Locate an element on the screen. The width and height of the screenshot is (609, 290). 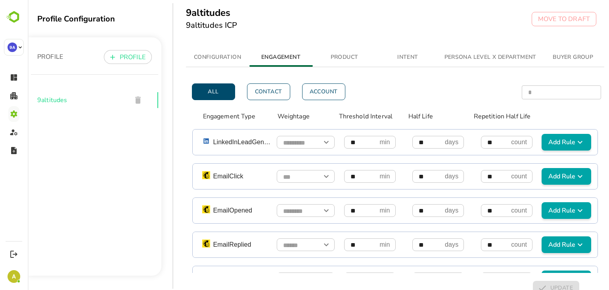
button: All is located at coordinates (186, 92).